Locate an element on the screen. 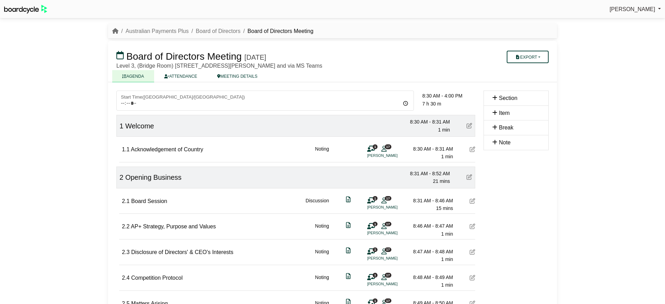  img: BoardcycleBlackGreen-aaafeed430059cb809a45853b8cf6d952af9d84e6e89e1f1685b34bfd5cb7d64.svg is located at coordinates (26, 9).